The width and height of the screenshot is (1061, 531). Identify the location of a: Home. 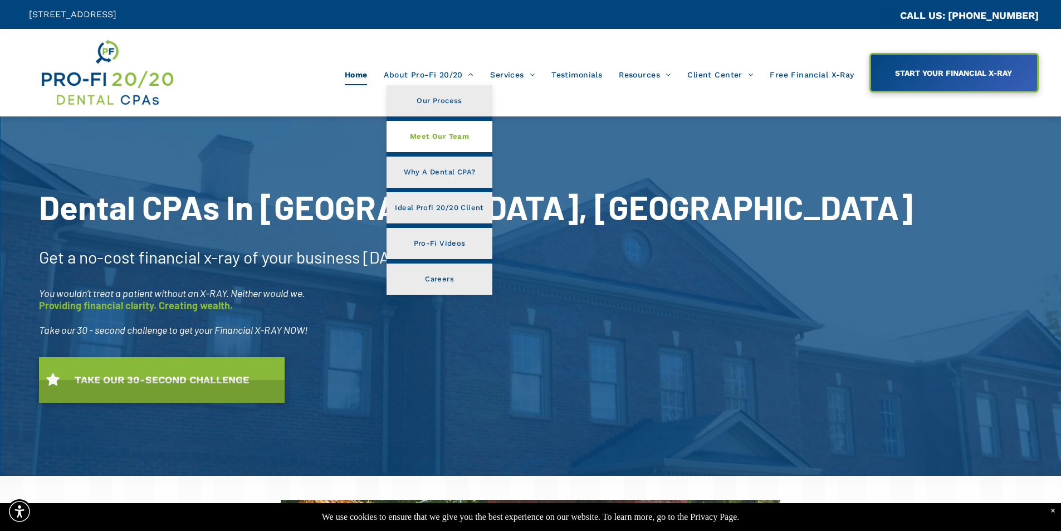
(356, 75).